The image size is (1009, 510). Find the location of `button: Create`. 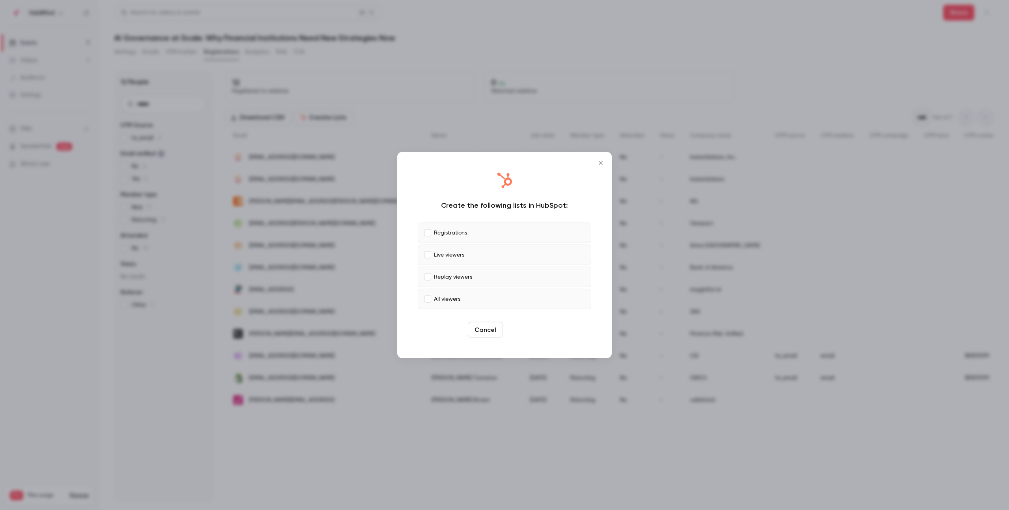

button: Create is located at coordinates (524, 330).